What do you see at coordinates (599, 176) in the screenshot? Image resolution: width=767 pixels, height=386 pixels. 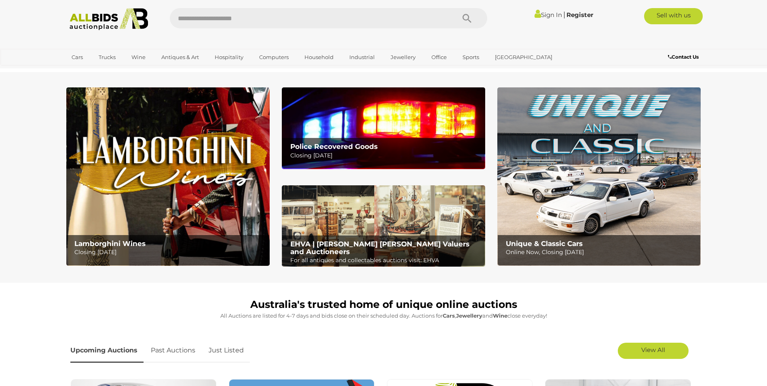 I see `img: Unique & Classic Cars` at bounding box center [599, 176].